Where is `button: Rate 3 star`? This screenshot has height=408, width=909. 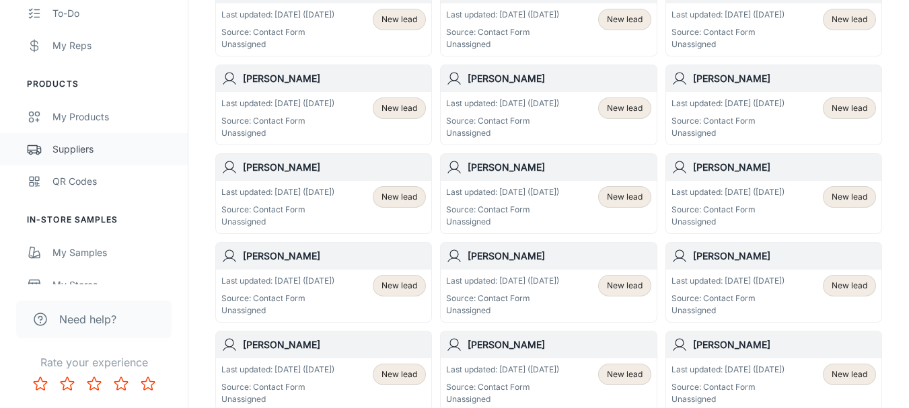
button: Rate 3 star is located at coordinates (94, 384).